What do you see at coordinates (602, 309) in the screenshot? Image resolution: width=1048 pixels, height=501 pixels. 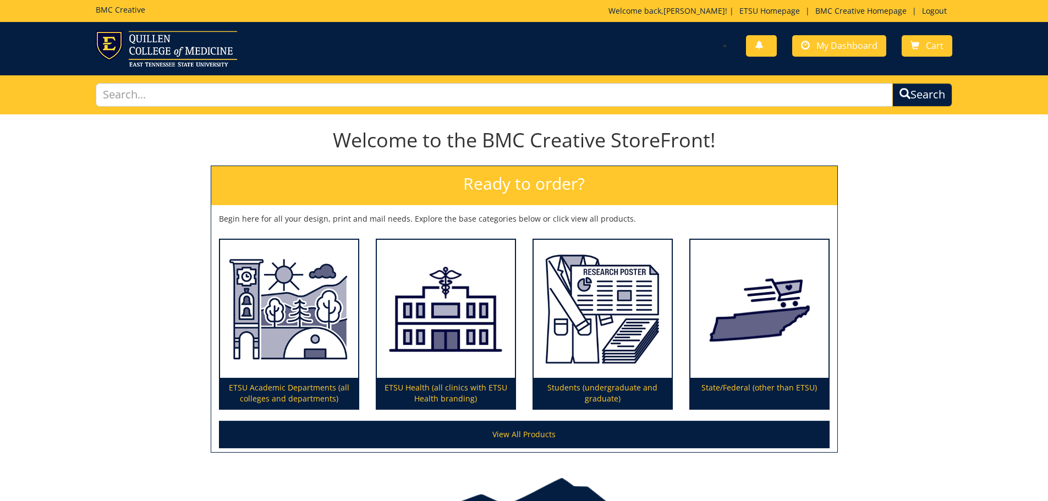 I see `img: Students (undergraduate and graduate)` at bounding box center [602, 309].